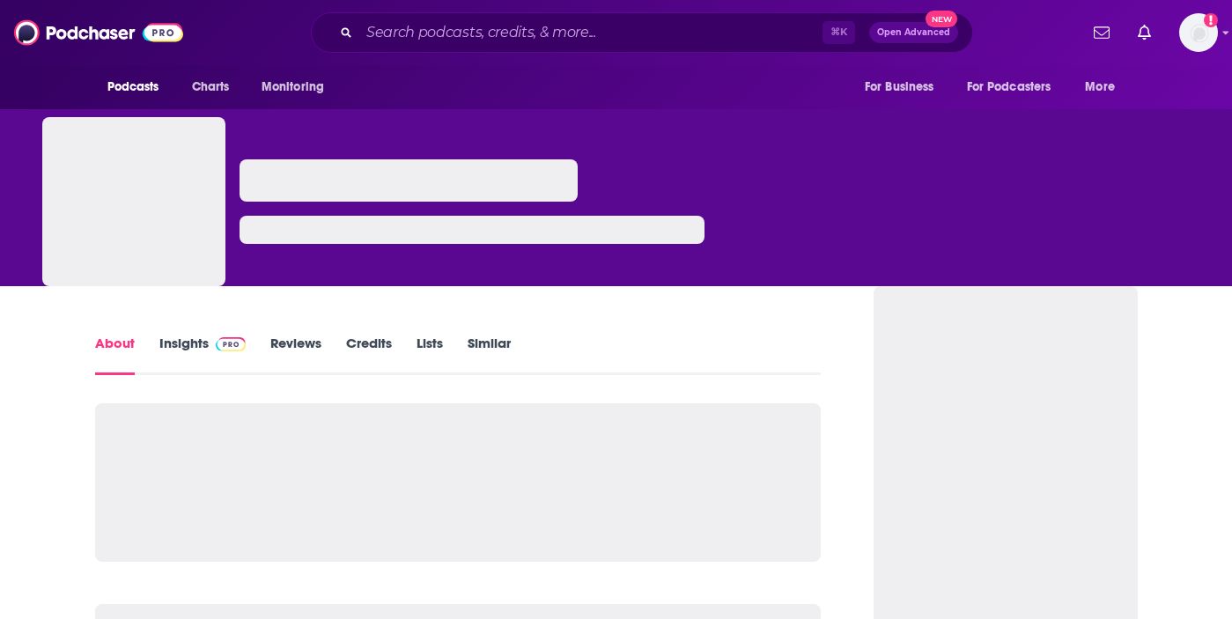 This screenshot has height=619, width=1232. Describe the element at coordinates (1198, 33) in the screenshot. I see `img: User Profile` at that location.